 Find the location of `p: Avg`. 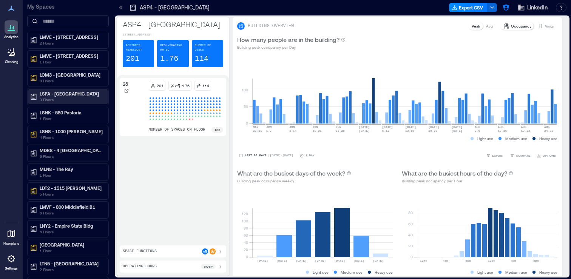

p: Avg is located at coordinates (489, 26).